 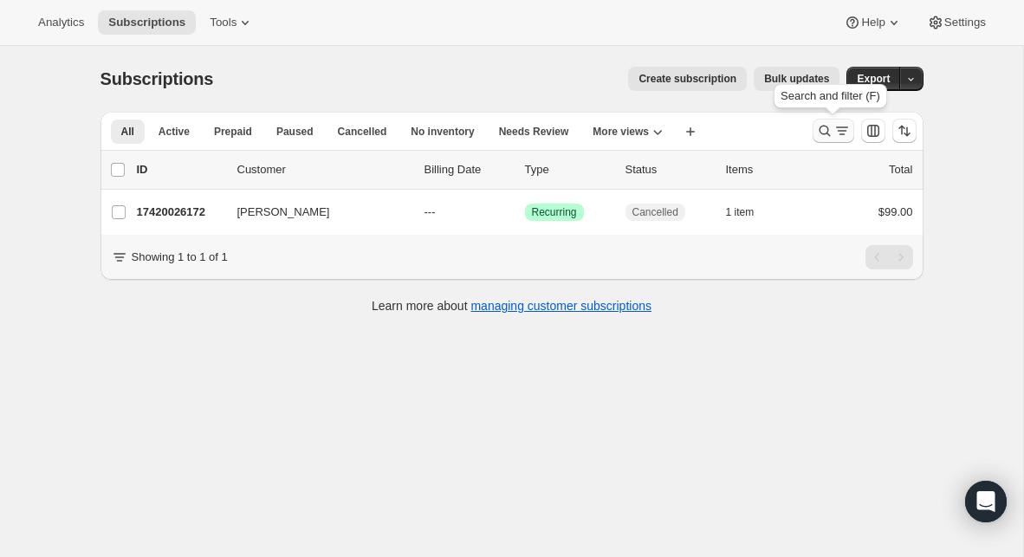 I want to click on span: Analytics, so click(x=61, y=23).